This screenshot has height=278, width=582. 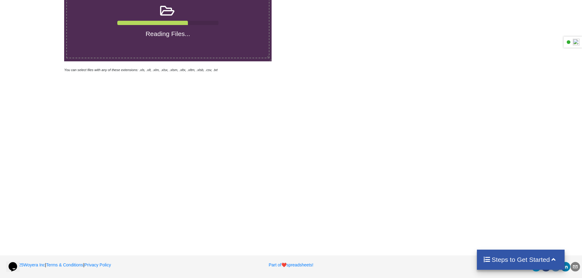 What do you see at coordinates (141, 70) in the screenshot?
I see `i: You can select files with any of these extensions: .xls, .xlt, .xlm, .xlsx, .xlsm, .xltx, .xltm, ...` at bounding box center [141, 70].